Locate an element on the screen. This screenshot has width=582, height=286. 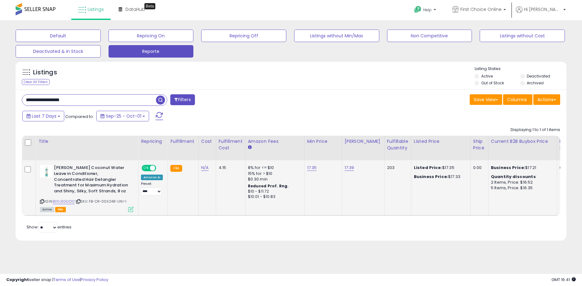
span: Help is located at coordinates (427, 10).